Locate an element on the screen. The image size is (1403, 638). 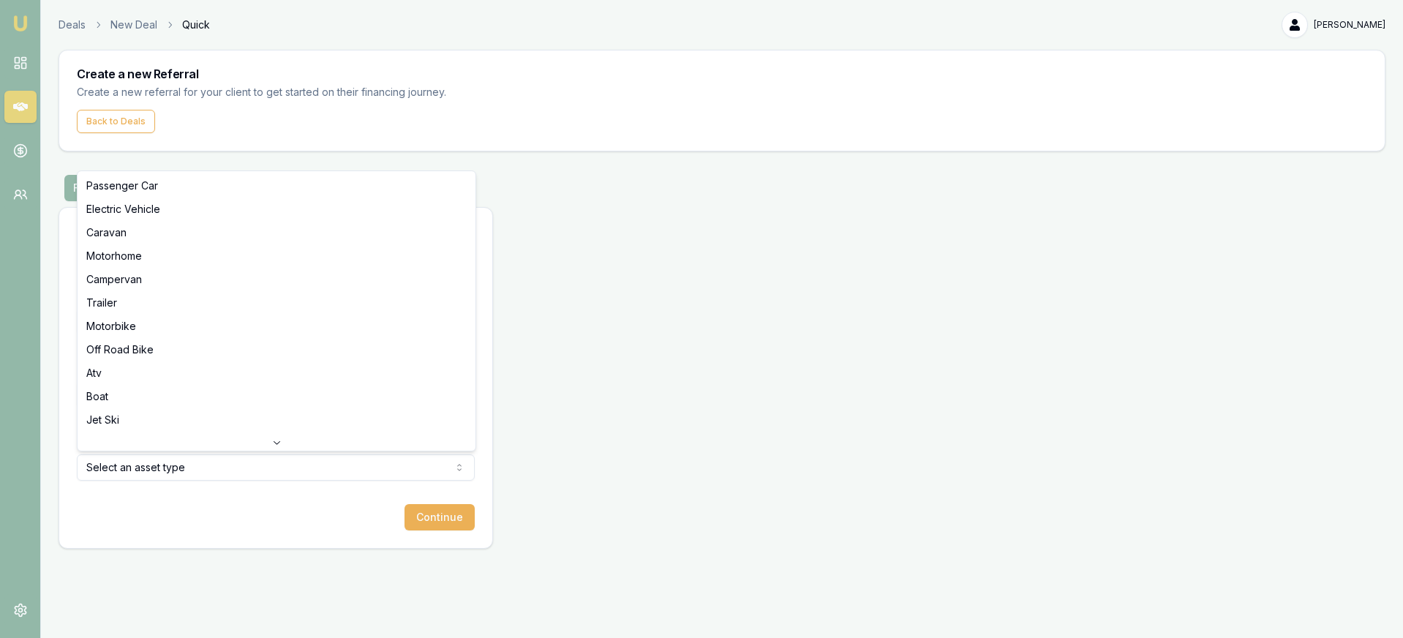
span: Caravan is located at coordinates (106, 233).